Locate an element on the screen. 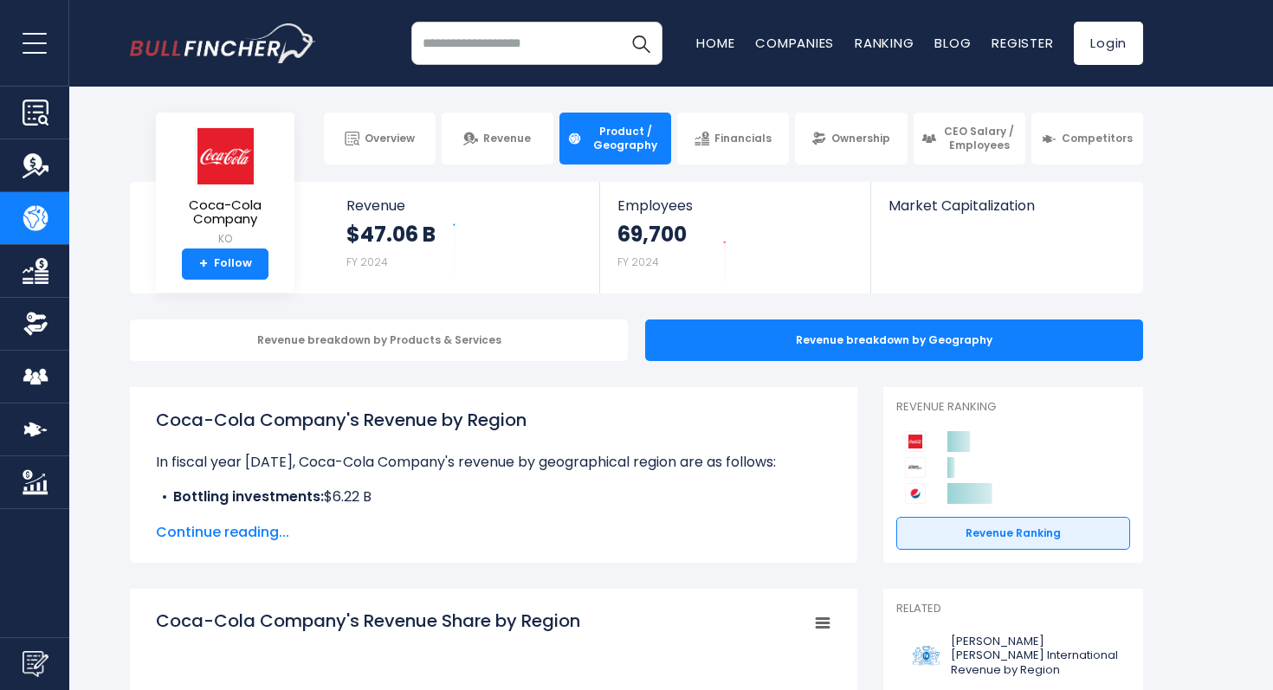 This screenshot has height=690, width=1273. img: Keurig Dr Pepper competitors logo is located at coordinates (915, 467).